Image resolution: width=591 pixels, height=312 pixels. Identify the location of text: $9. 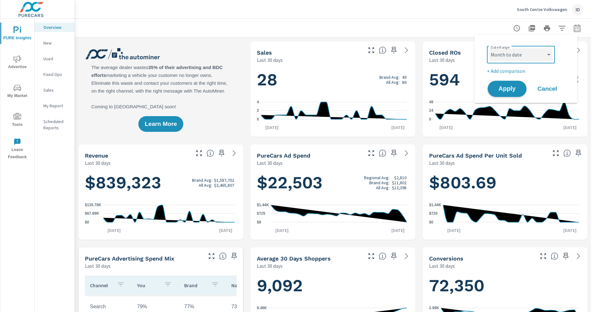
(259, 222).